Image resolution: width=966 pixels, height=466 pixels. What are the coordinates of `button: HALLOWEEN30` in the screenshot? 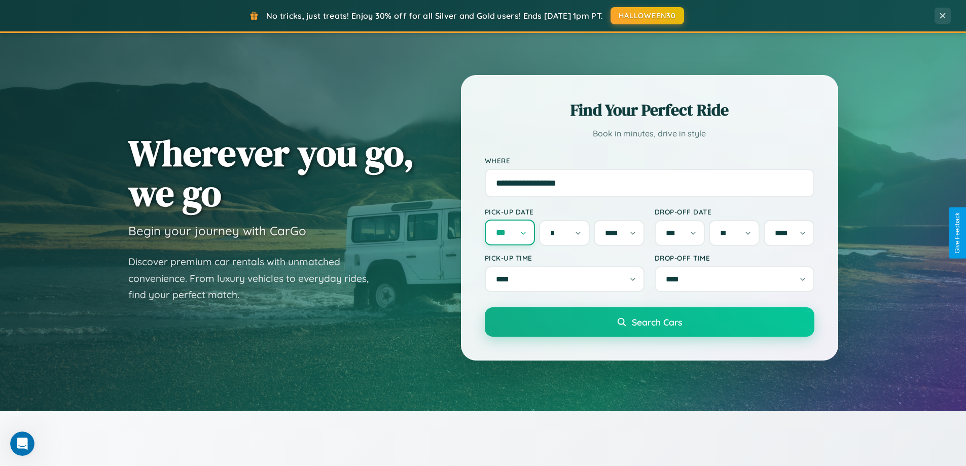 It's located at (647, 16).